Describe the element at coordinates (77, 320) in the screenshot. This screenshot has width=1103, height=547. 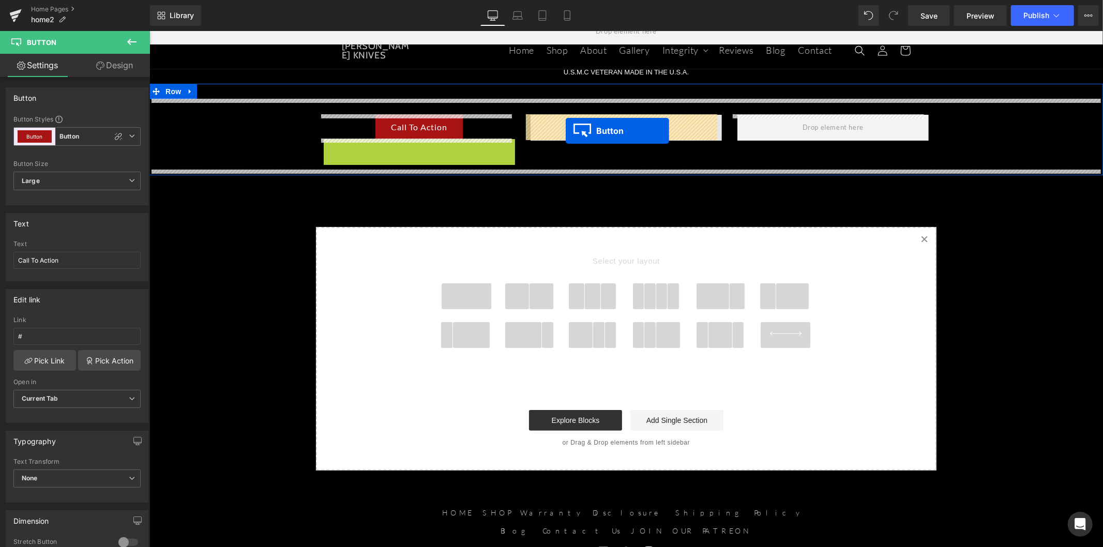
I see `div: Link` at that location.